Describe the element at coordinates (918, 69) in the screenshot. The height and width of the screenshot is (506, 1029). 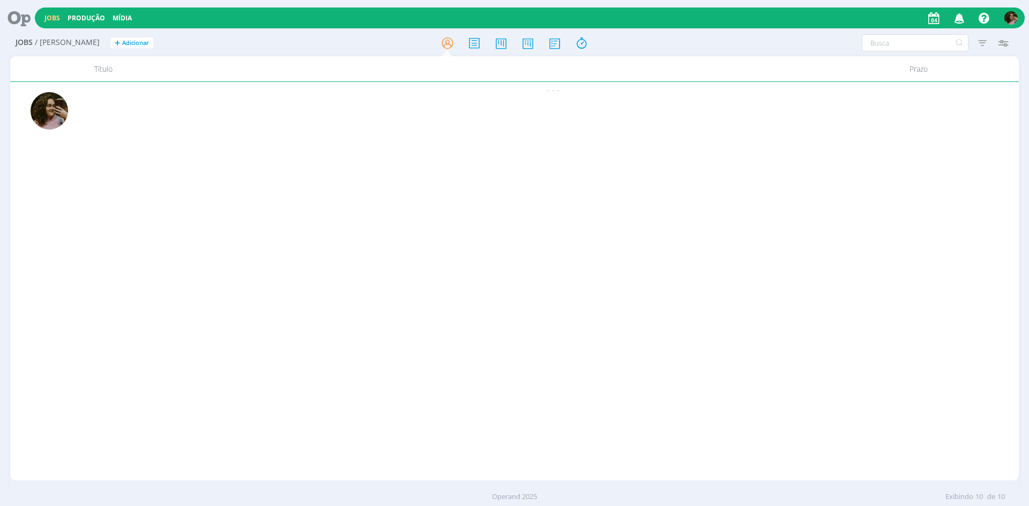
I see `div: Prazo` at that location.